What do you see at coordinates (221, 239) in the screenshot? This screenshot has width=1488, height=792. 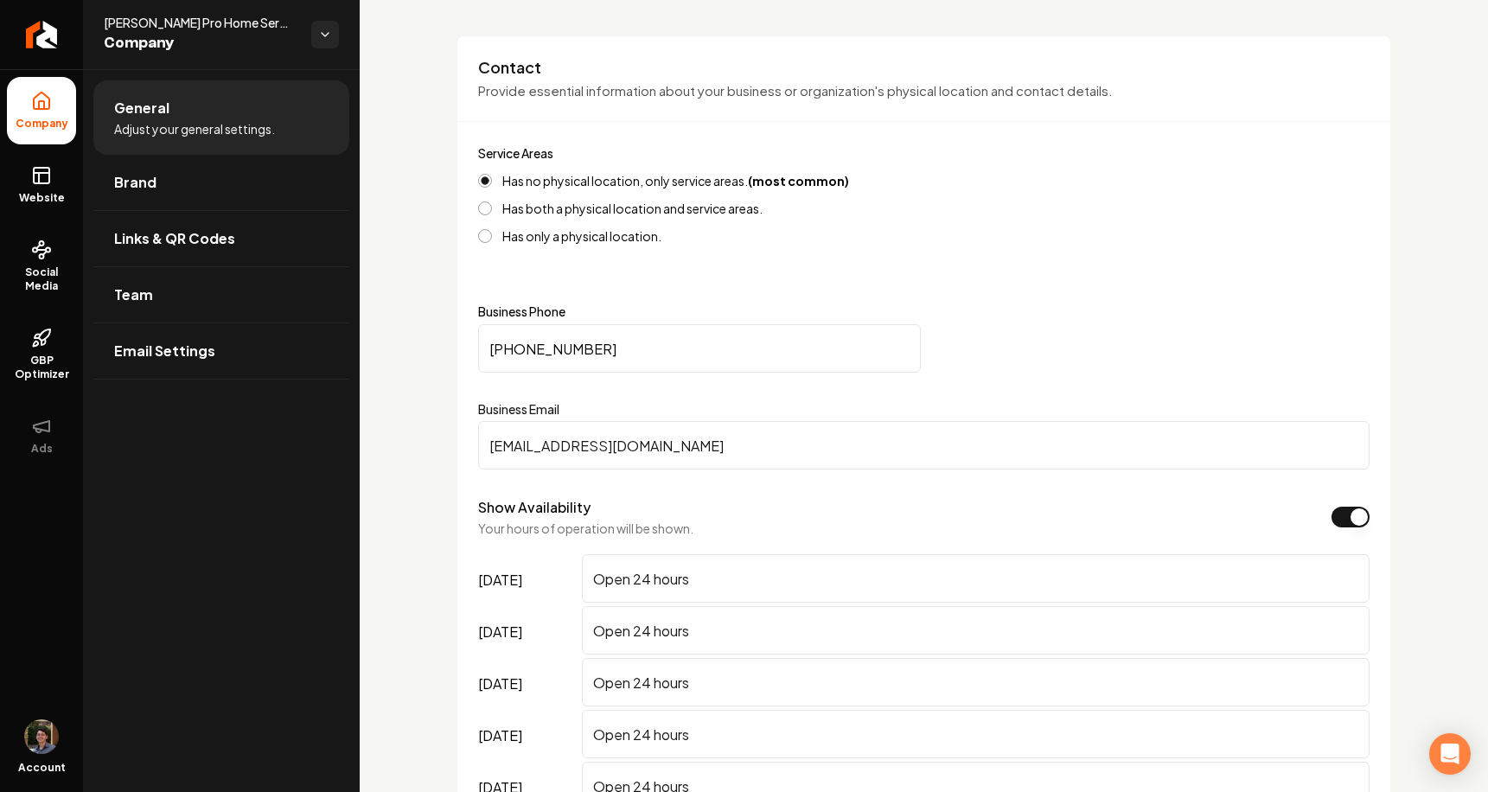 I see `a: Links & QR Codes` at bounding box center [221, 239].